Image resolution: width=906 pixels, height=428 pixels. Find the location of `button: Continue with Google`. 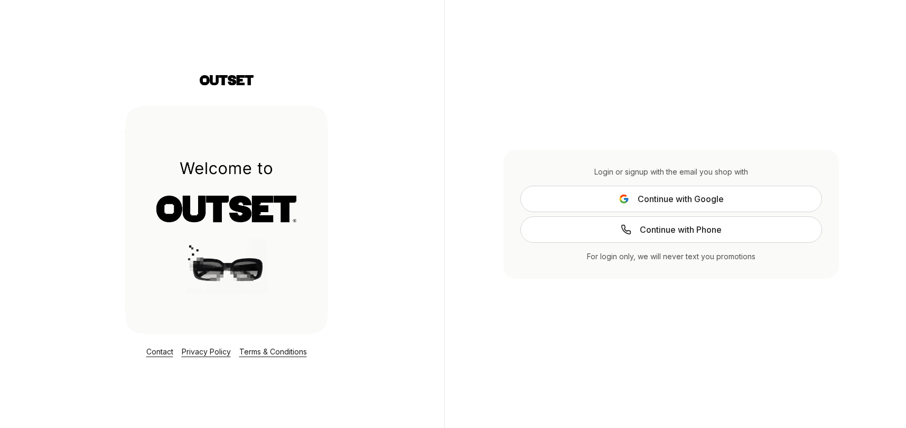

button: Continue with Google is located at coordinates (671, 199).